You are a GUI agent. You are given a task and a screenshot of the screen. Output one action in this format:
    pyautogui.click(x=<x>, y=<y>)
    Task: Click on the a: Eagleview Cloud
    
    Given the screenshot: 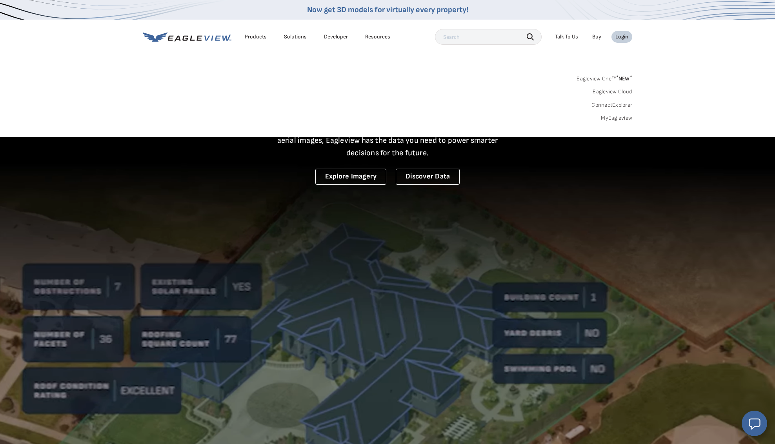 What is the action you would take?
    pyautogui.click(x=613, y=92)
    